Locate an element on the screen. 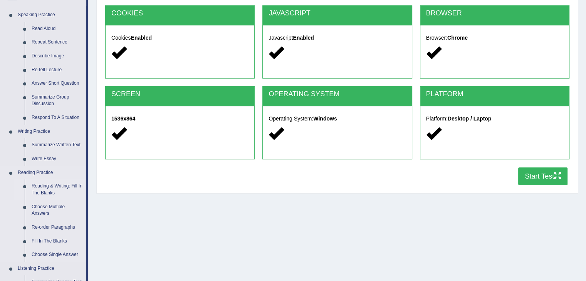 The width and height of the screenshot is (586, 281). strong: 1536x864 is located at coordinates (123, 119).